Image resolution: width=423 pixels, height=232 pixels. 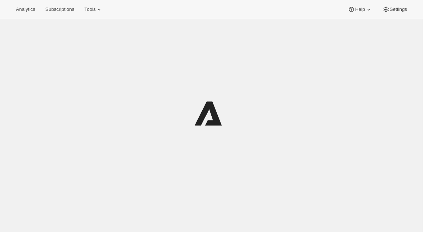 What do you see at coordinates (395, 9) in the screenshot?
I see `button: Settings` at bounding box center [395, 9].